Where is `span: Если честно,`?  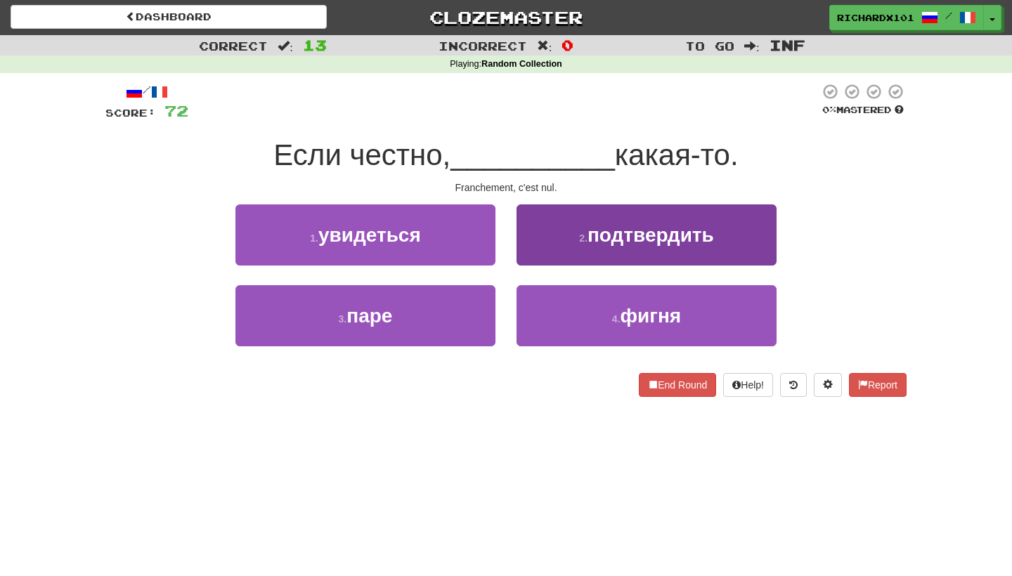
span: Если честно, is located at coordinates (362, 155).